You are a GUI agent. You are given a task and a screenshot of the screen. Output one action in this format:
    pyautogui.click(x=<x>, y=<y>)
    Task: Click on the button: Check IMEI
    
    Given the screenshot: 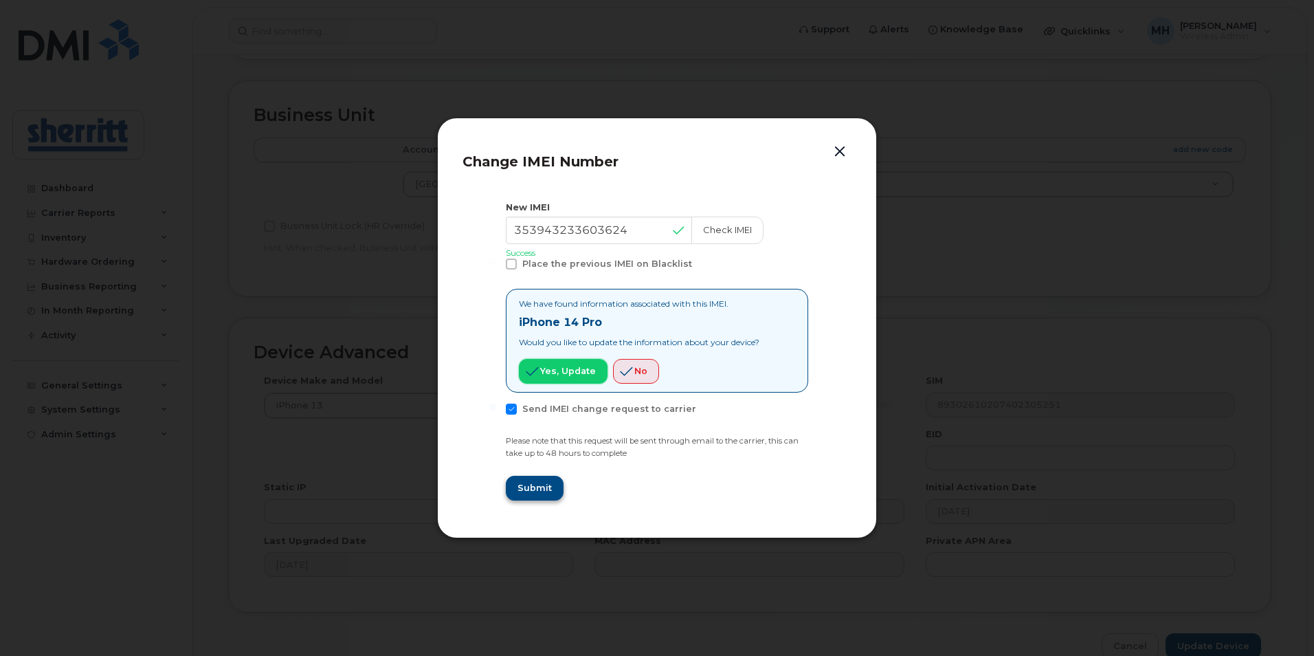 What is the action you would take?
    pyautogui.click(x=727, y=230)
    